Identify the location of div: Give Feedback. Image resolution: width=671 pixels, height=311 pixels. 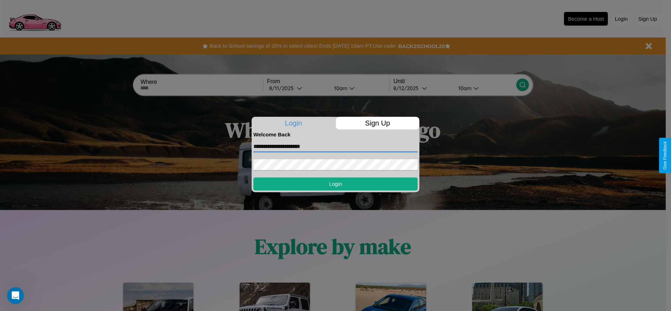
(665, 156).